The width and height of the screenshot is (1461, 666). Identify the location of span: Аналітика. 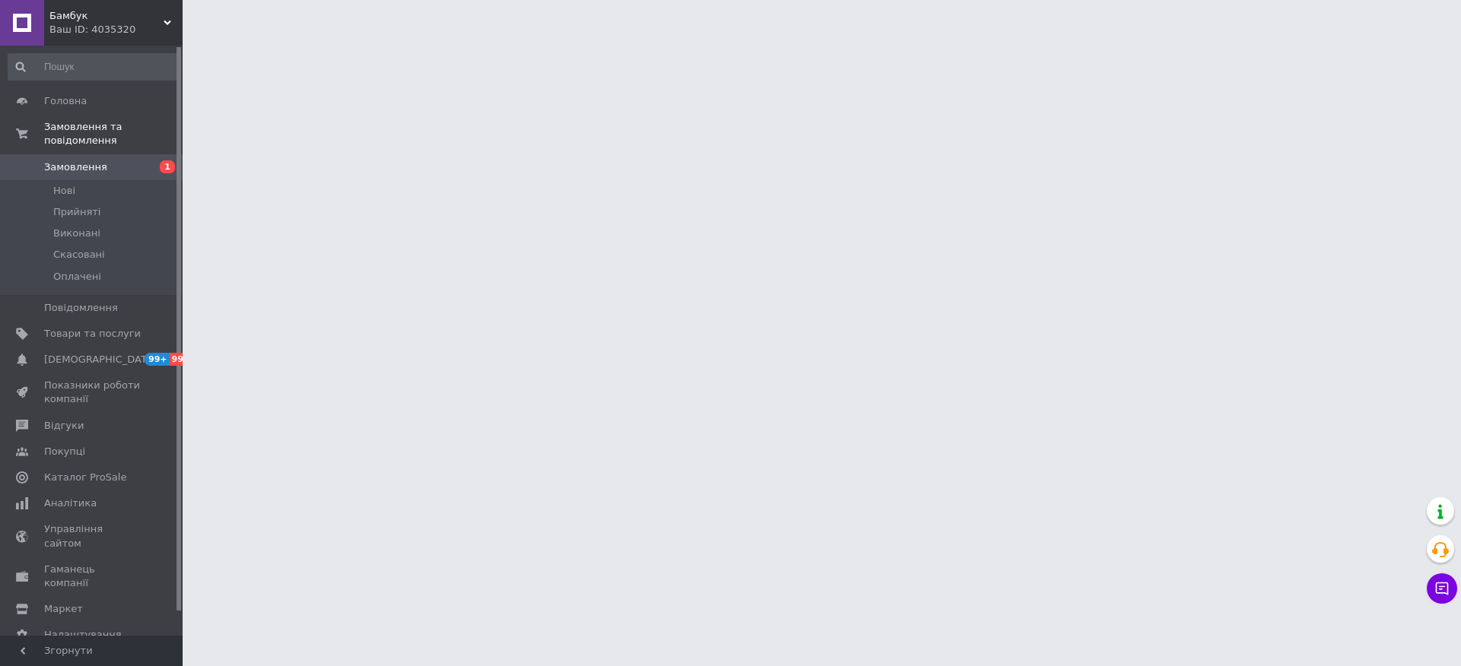
(70, 504).